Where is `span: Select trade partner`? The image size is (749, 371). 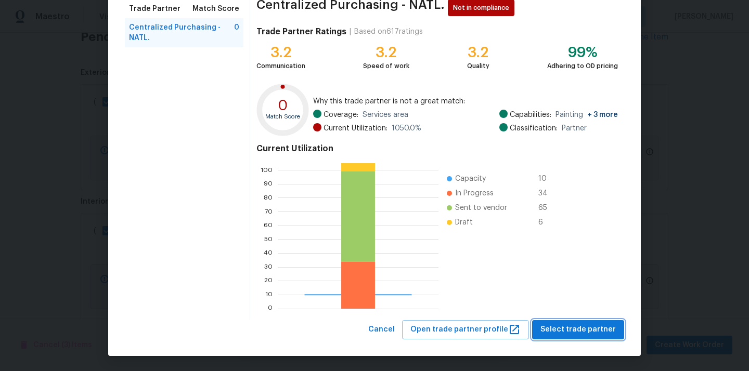
span: Select trade partner is located at coordinates (578, 330).